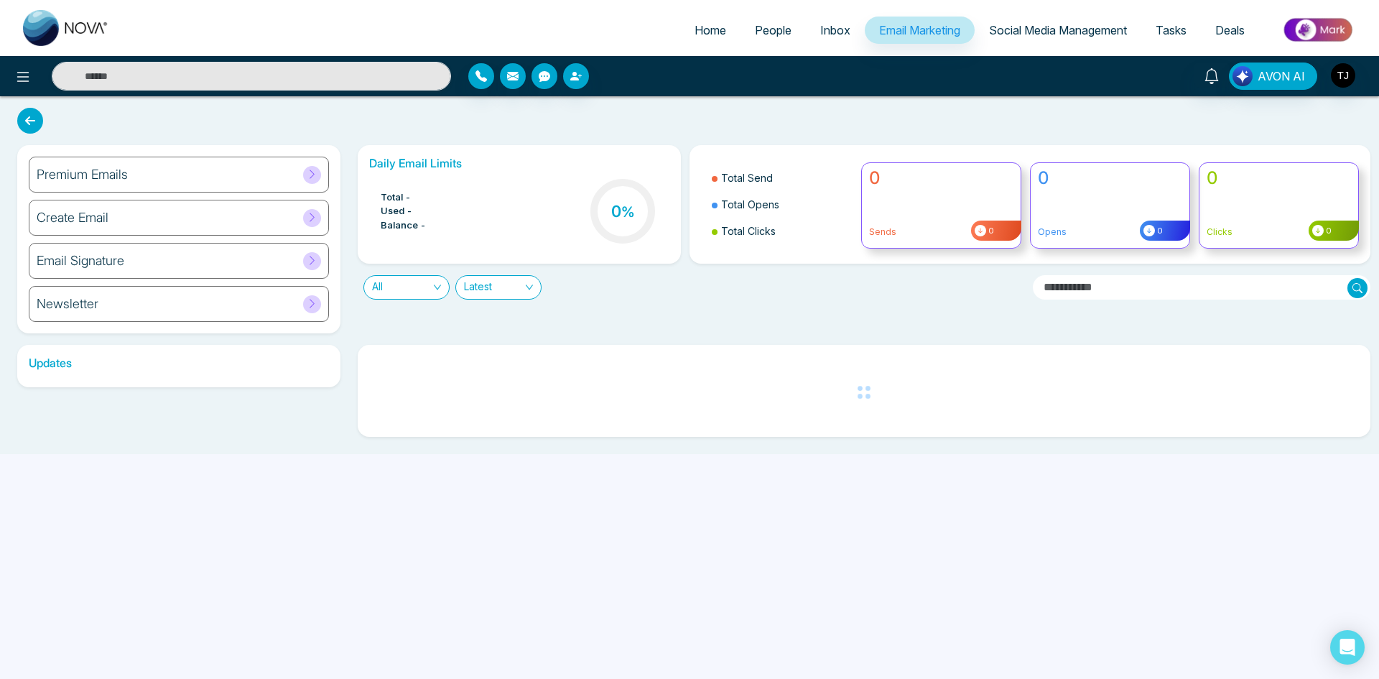 This screenshot has height=679, width=1379. What do you see at coordinates (941, 232) in the screenshot?
I see `p: Sends` at bounding box center [941, 232].